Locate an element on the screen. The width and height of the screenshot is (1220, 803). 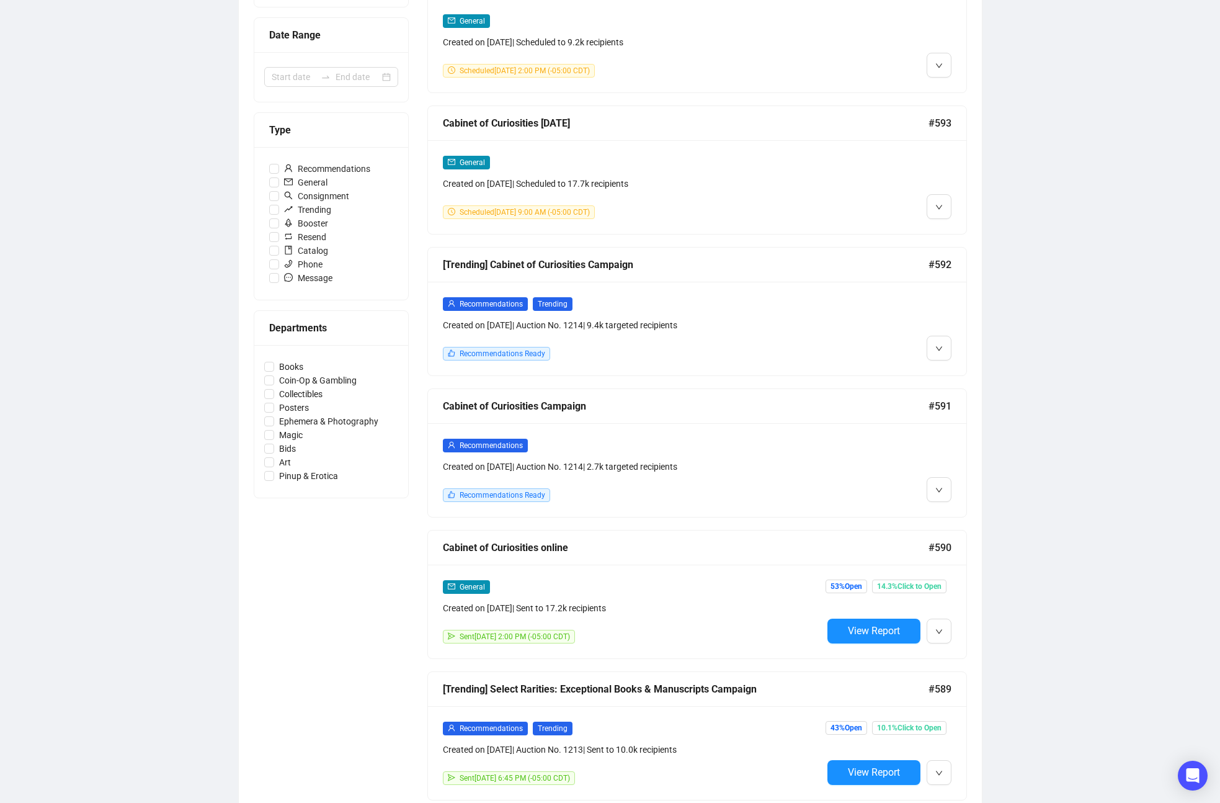
span: Art is located at coordinates (285, 462).